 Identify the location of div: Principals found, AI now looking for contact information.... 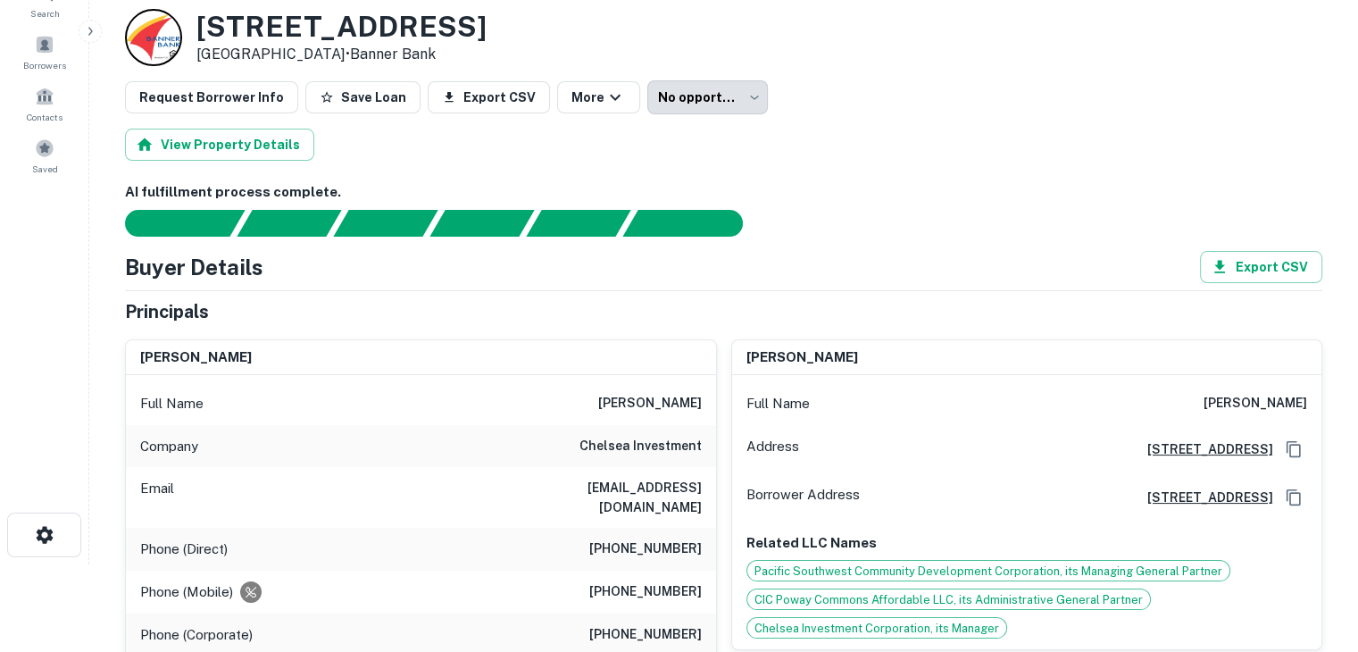
(481, 223).